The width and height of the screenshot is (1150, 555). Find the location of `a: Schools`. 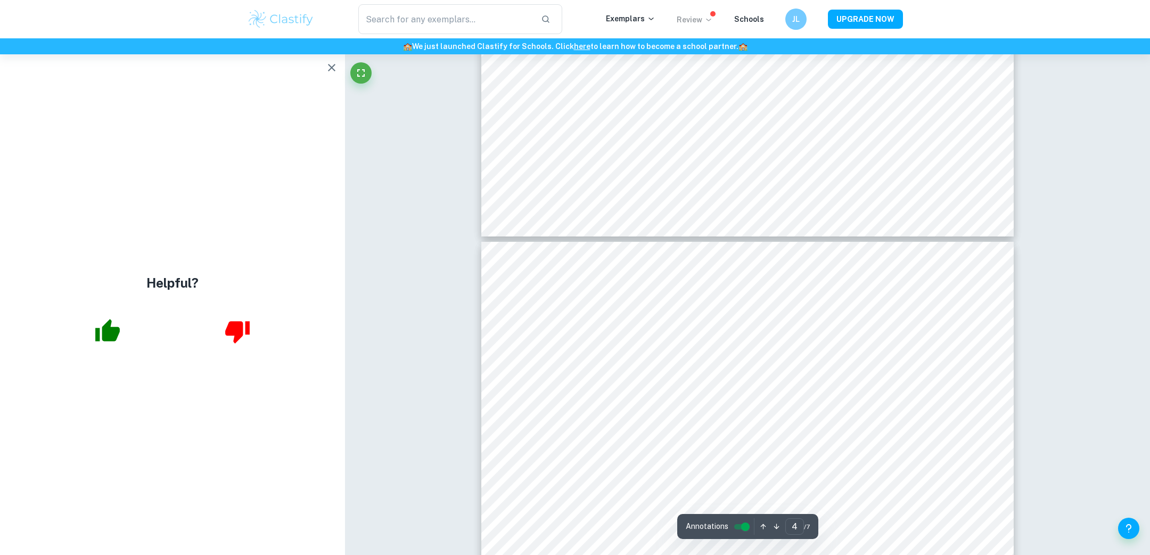

a: Schools is located at coordinates (749, 19).